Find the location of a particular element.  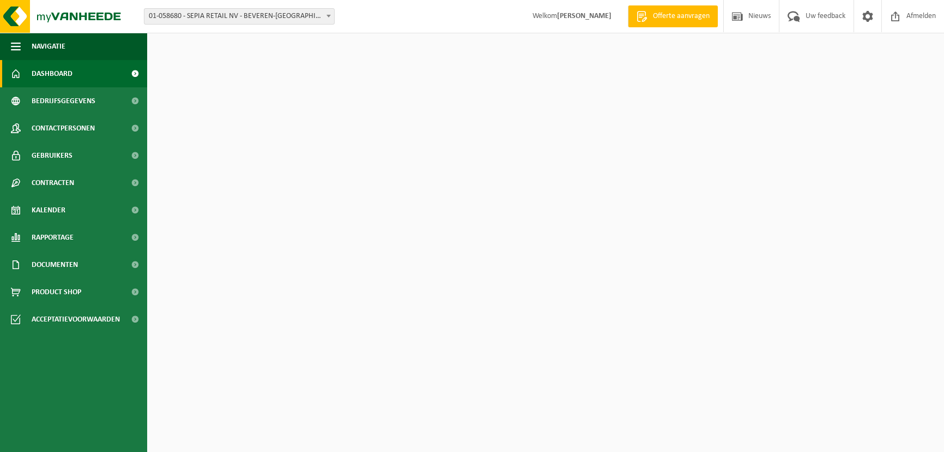

span: Gebruikers is located at coordinates (52, 155).